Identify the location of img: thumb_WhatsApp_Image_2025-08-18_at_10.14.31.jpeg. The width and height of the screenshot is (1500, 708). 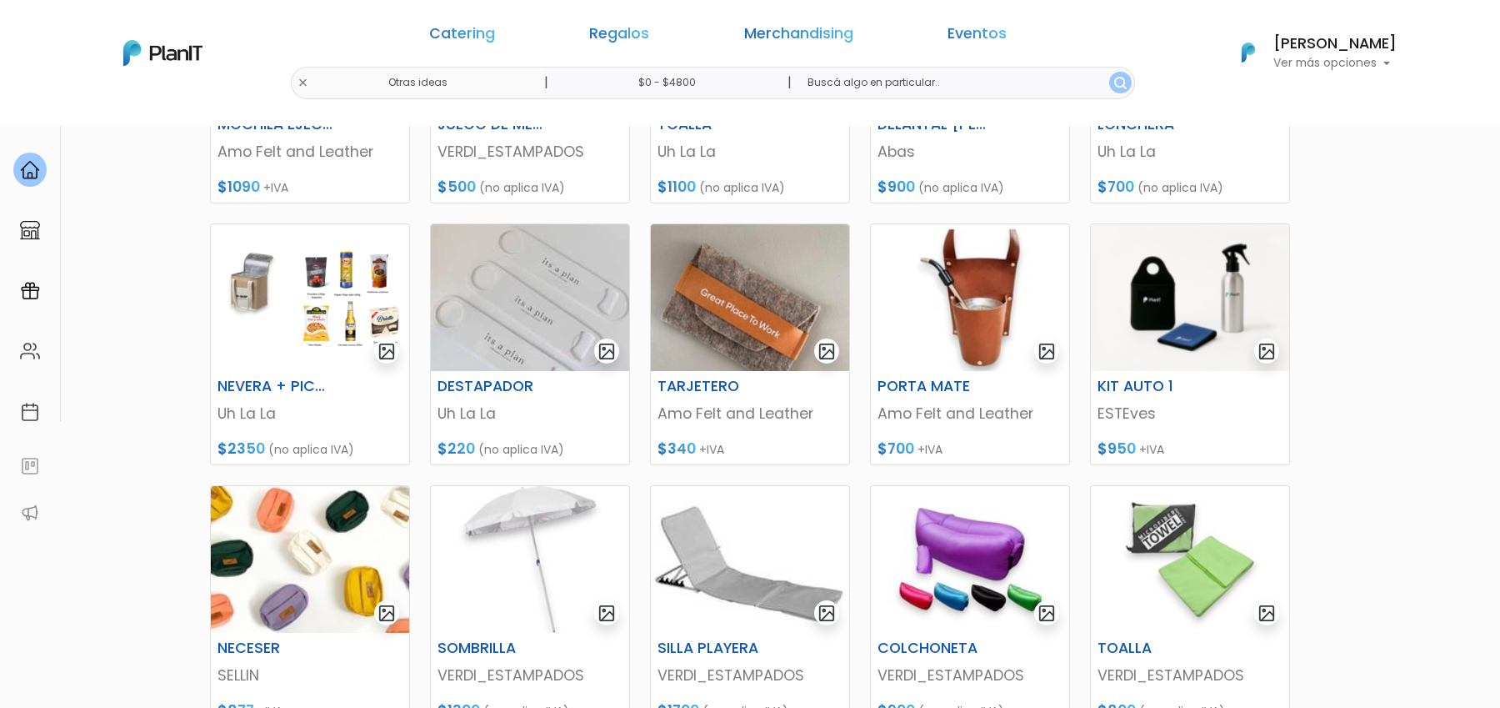
(750, 559).